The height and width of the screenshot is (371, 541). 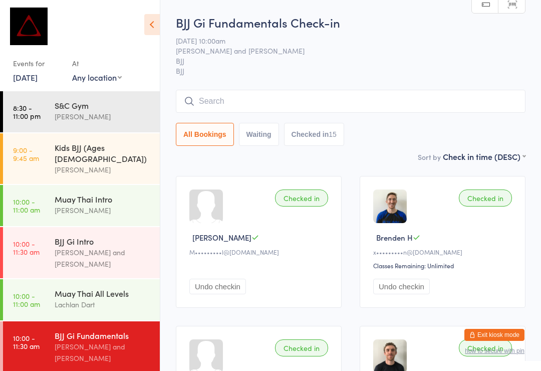 What do you see at coordinates (97, 63) in the screenshot?
I see `div: At` at bounding box center [97, 63].